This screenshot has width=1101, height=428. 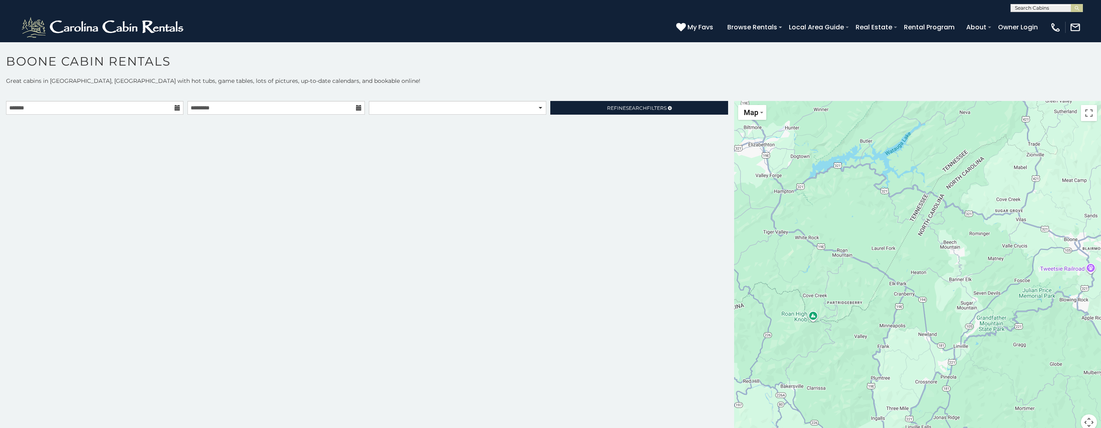 What do you see at coordinates (1089, 113) in the screenshot?
I see `button: Toggle fullscreen view` at bounding box center [1089, 113].